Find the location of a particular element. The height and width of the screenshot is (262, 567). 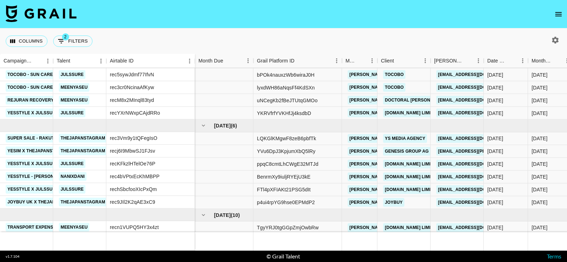

div: 21/7/2025 is located at coordinates (495, 100).